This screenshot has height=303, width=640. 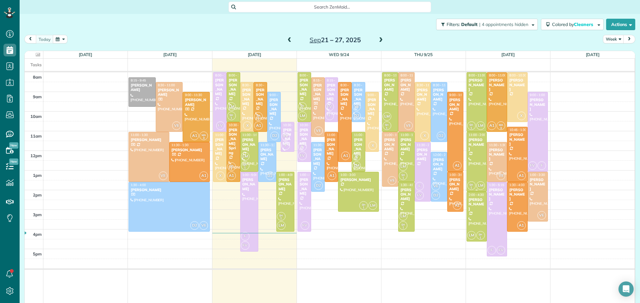 I want to click on h2: 21 – 27, 2025, so click(x=335, y=40).